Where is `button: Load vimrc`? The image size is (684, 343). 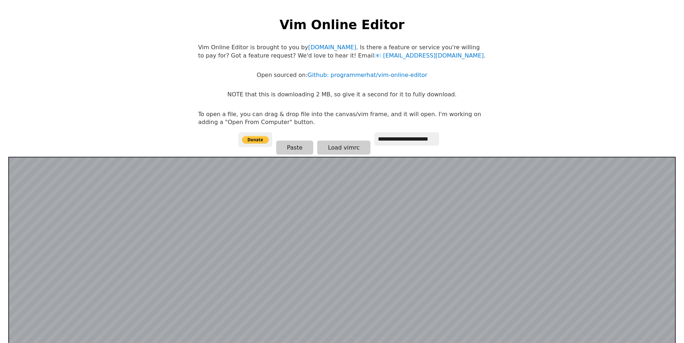 button: Load vimrc is located at coordinates (344, 147).